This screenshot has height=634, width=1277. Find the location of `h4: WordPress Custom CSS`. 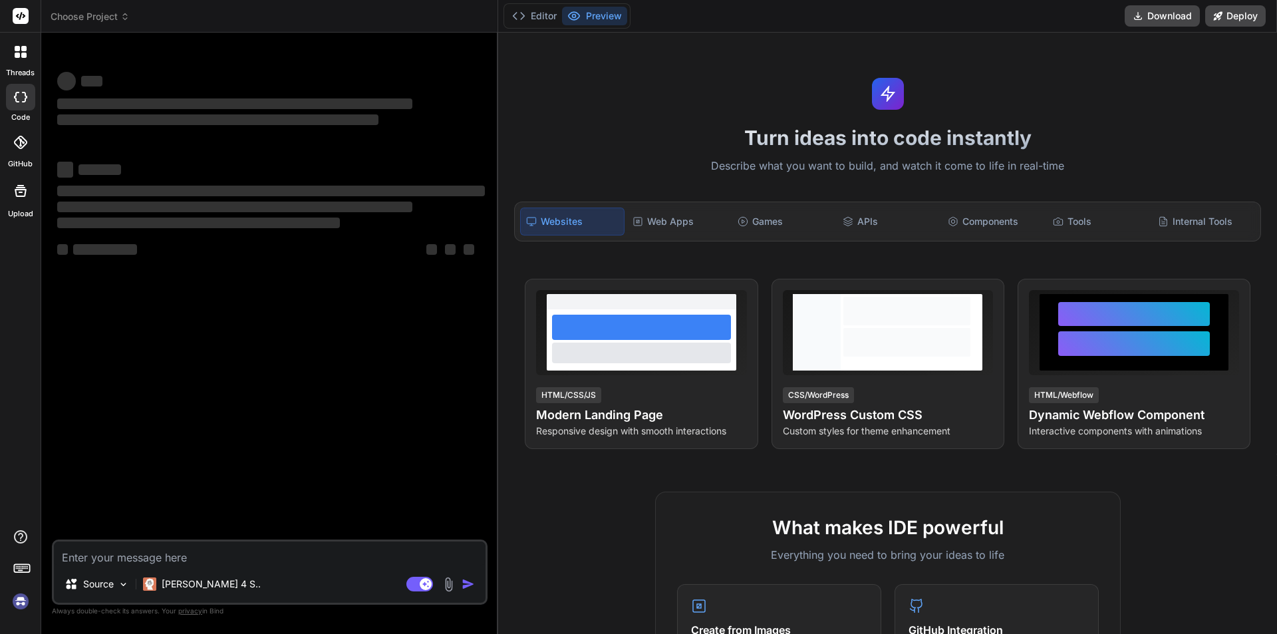

h4: WordPress Custom CSS is located at coordinates (888, 415).